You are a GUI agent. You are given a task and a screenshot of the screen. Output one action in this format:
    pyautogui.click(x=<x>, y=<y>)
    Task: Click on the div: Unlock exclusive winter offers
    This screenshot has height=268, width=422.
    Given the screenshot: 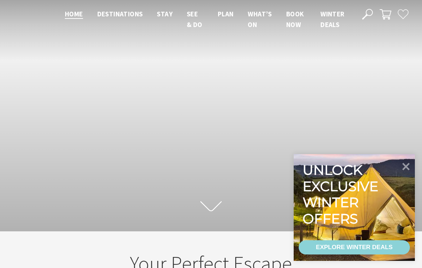 What is the action you would take?
    pyautogui.click(x=342, y=194)
    